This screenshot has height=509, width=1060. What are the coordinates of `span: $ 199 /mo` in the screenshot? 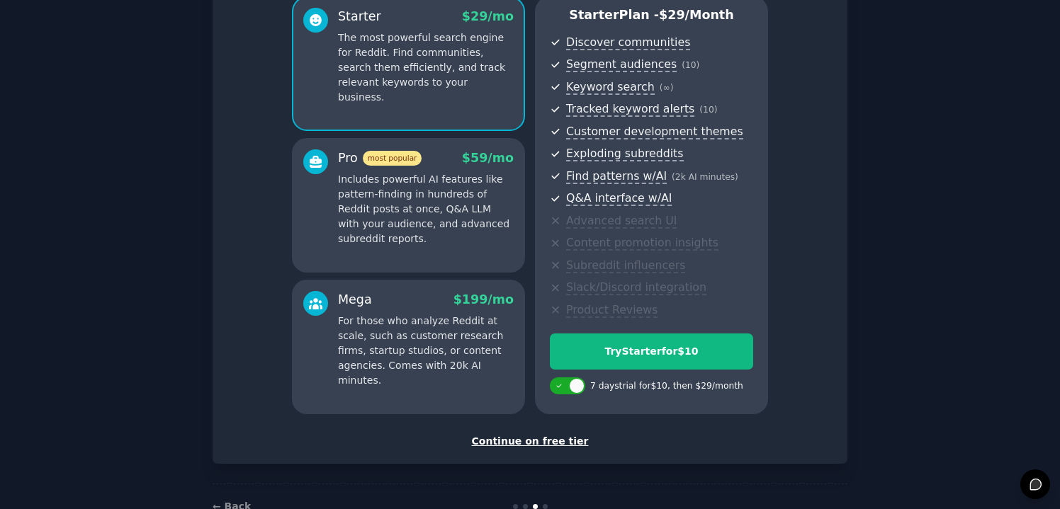 It's located at (483, 300).